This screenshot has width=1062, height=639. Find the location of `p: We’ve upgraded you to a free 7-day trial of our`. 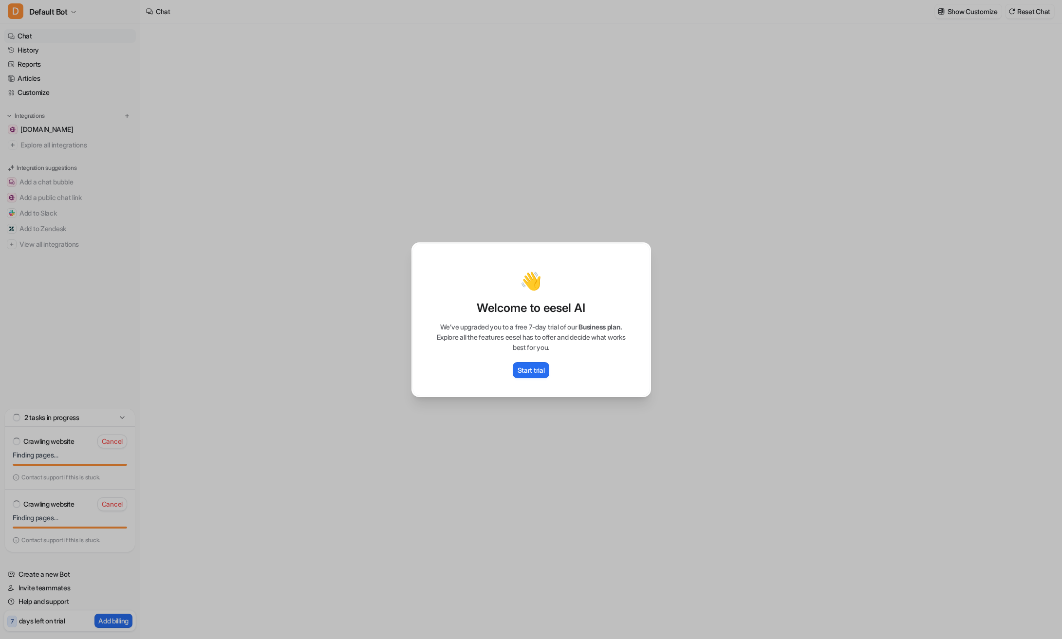

p: We’ve upgraded you to a free 7-day trial of our is located at coordinates (531, 327).